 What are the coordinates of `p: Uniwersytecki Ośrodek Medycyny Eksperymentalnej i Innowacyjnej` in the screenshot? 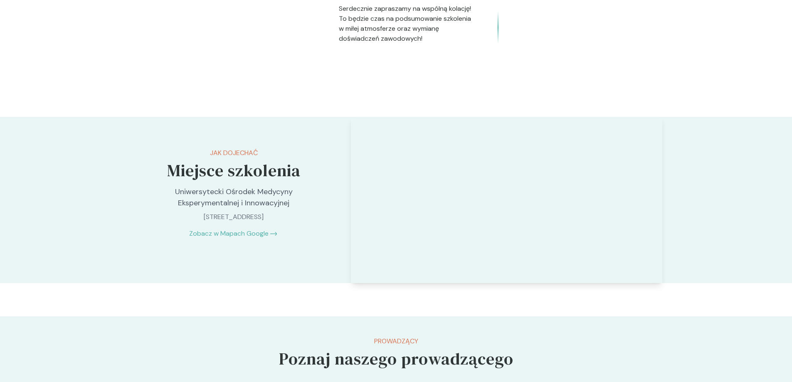 It's located at (234, 197).